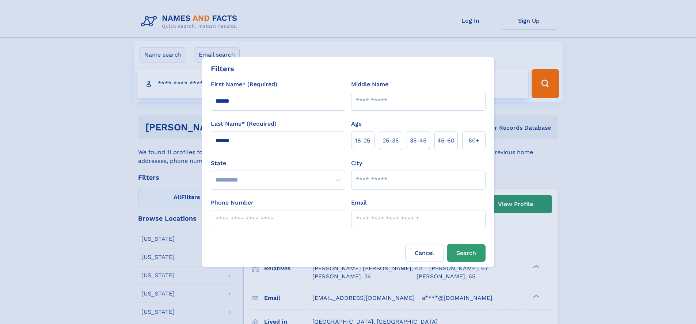 The image size is (696, 324). I want to click on label: Phone Number, so click(232, 203).